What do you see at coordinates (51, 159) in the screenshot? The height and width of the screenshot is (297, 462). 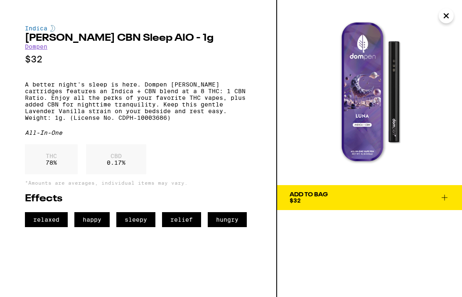 I see `div: 78 %` at bounding box center [51, 159].